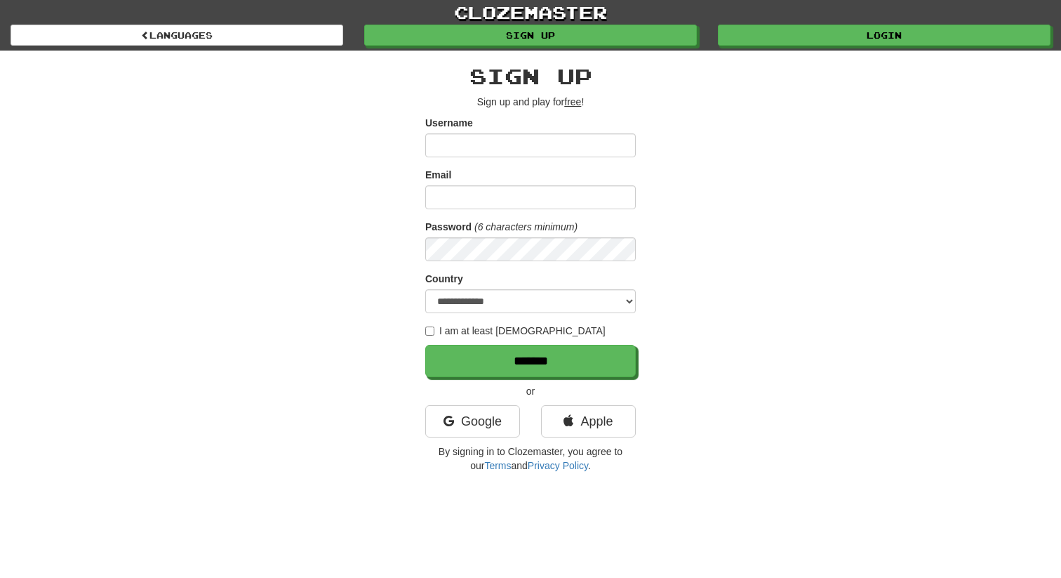 This screenshot has width=1061, height=578. Describe the element at coordinates (438, 175) in the screenshot. I see `label: Email` at that location.